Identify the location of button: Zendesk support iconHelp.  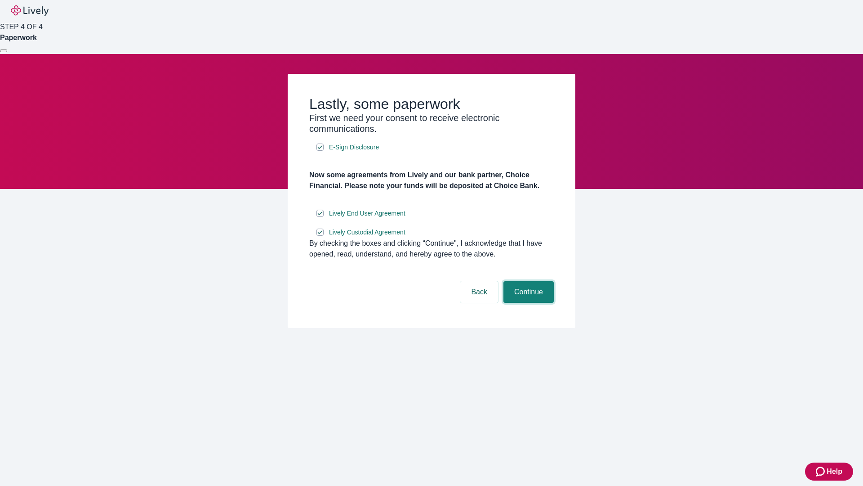
(829, 471).